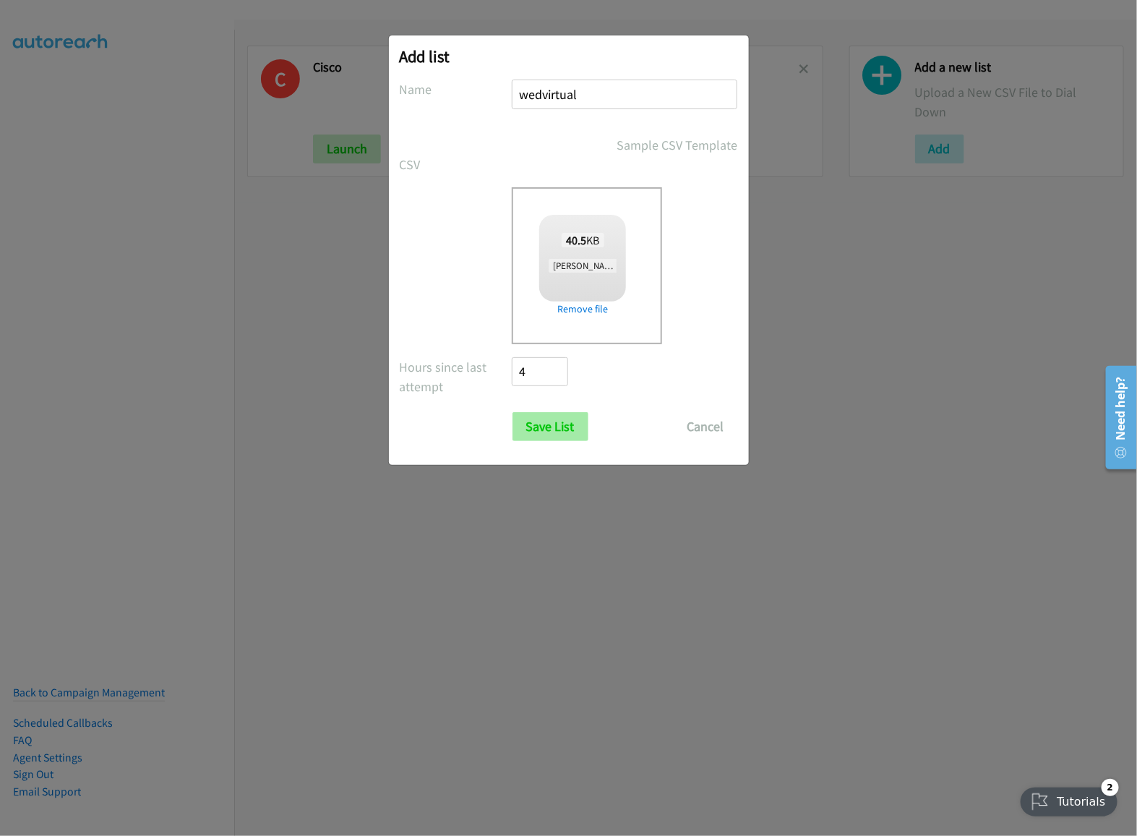  What do you see at coordinates (25, 50) in the screenshot?
I see `div: Need help?` at bounding box center [25, 50].